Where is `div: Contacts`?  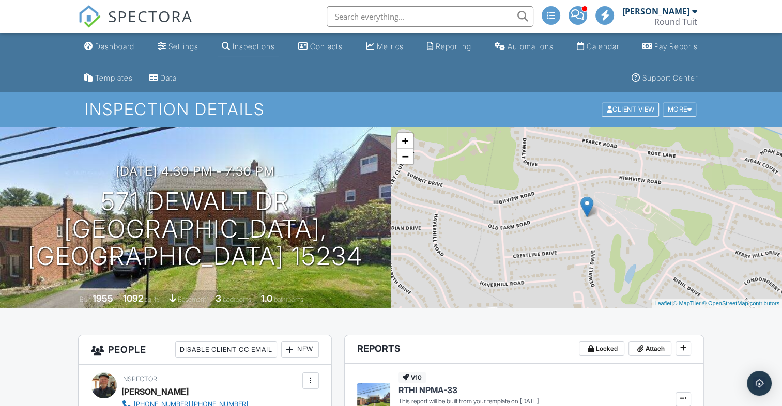 div: Contacts is located at coordinates (326, 46).